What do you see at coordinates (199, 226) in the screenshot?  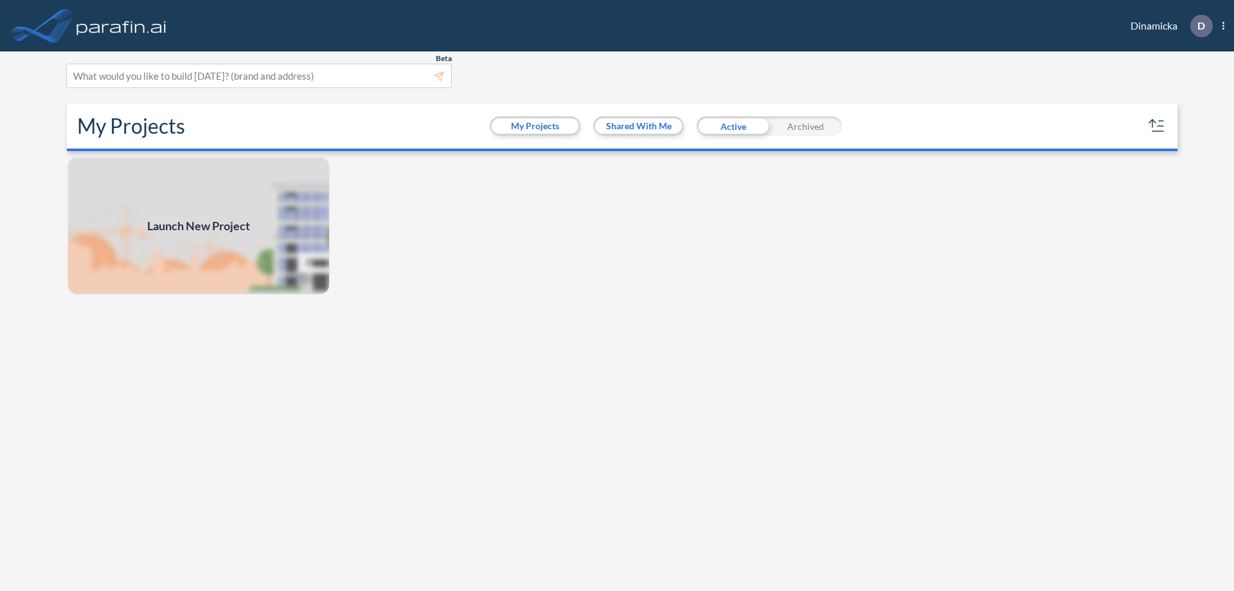 I see `a: Launch New Project` at bounding box center [199, 226].